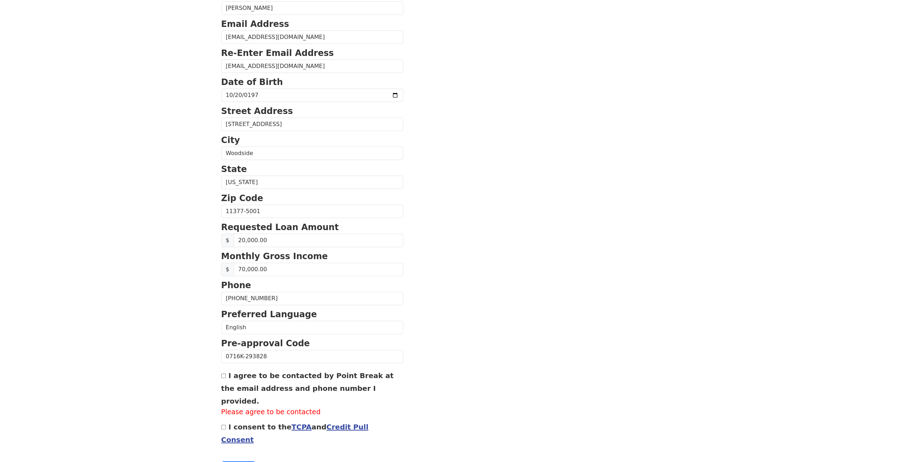  What do you see at coordinates (312, 412) in the screenshot?
I see `label: Please agree to be contacted` at bounding box center [312, 412].